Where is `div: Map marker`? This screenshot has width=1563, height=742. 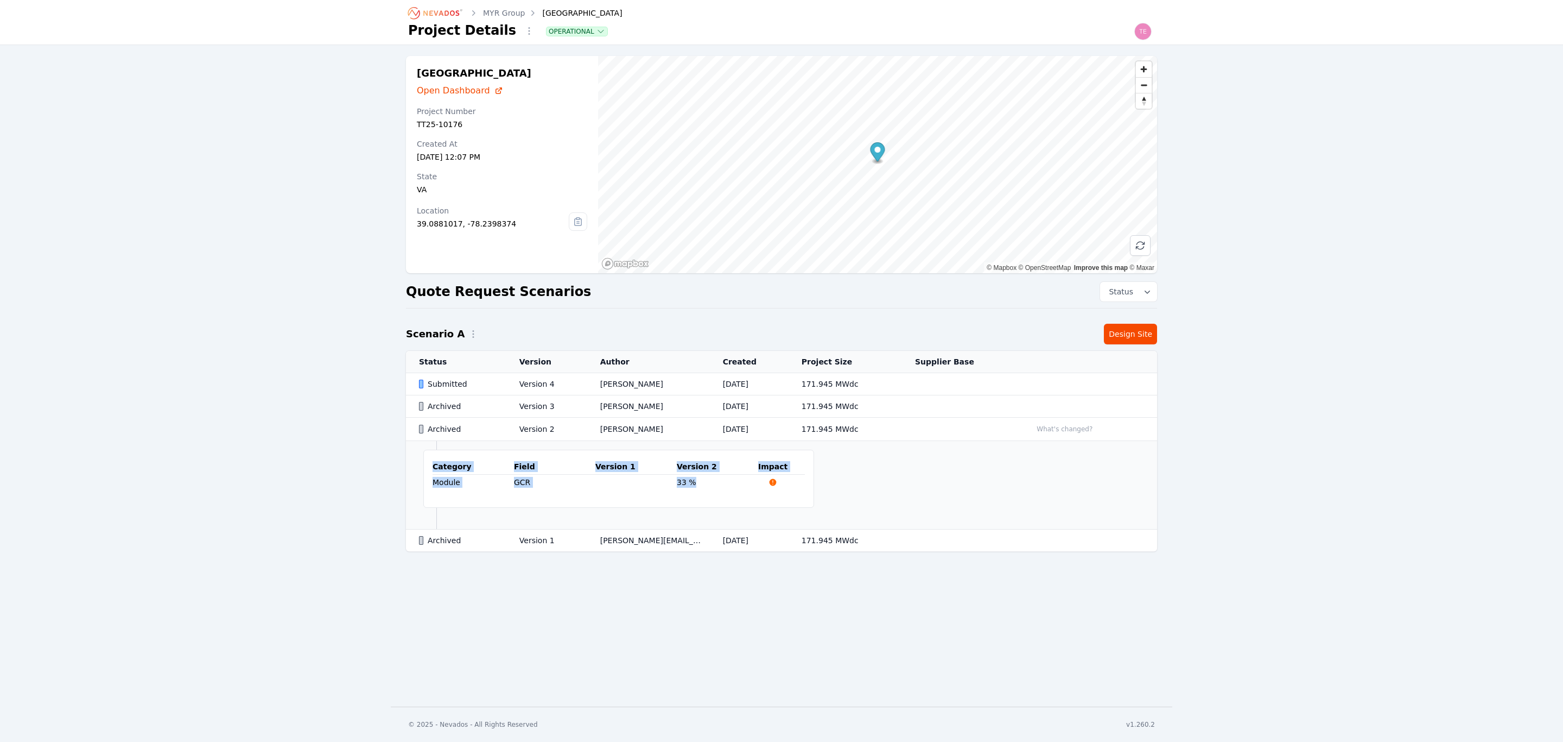
div: Map marker is located at coordinates (877, 153).